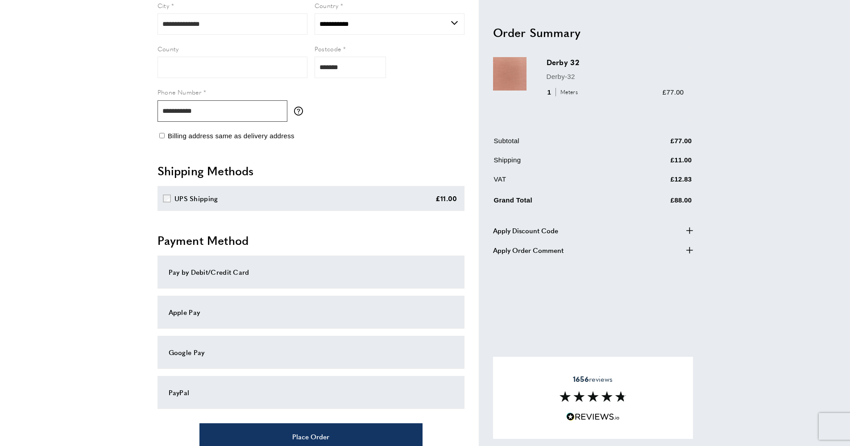  What do you see at coordinates (557, 202) in the screenshot?
I see `td: Grand Total` at bounding box center [557, 202].